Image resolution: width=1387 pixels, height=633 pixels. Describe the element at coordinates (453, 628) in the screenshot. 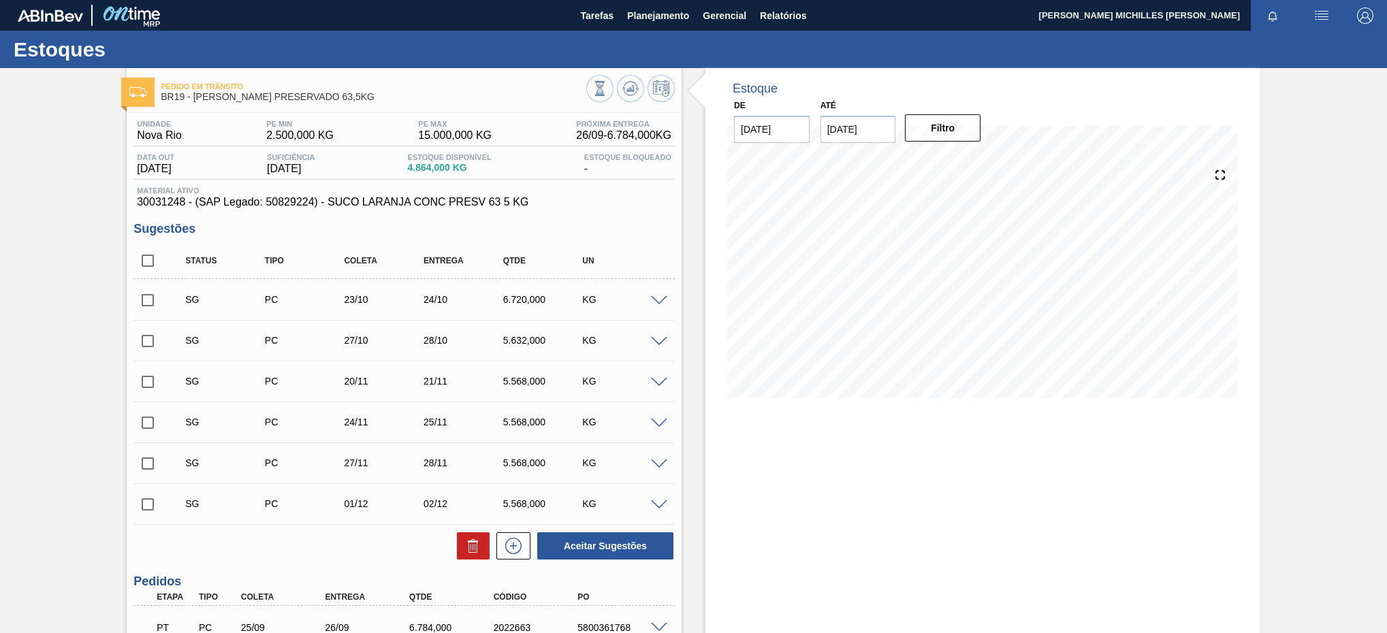

I see `div: 6.784,000` at that location.